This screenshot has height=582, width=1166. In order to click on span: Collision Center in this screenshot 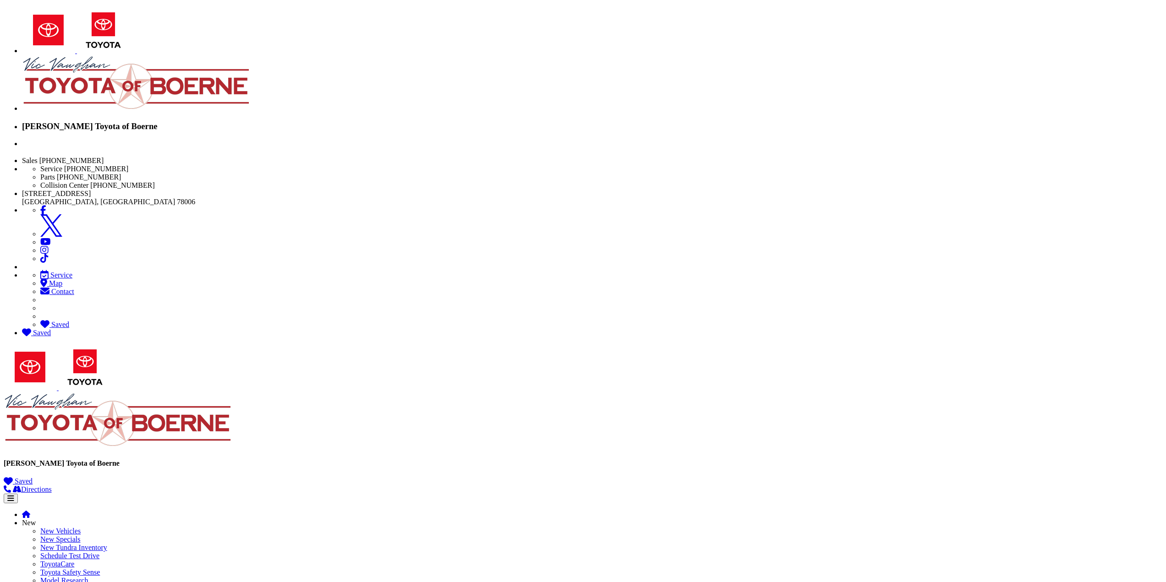, I will do `click(64, 185)`.